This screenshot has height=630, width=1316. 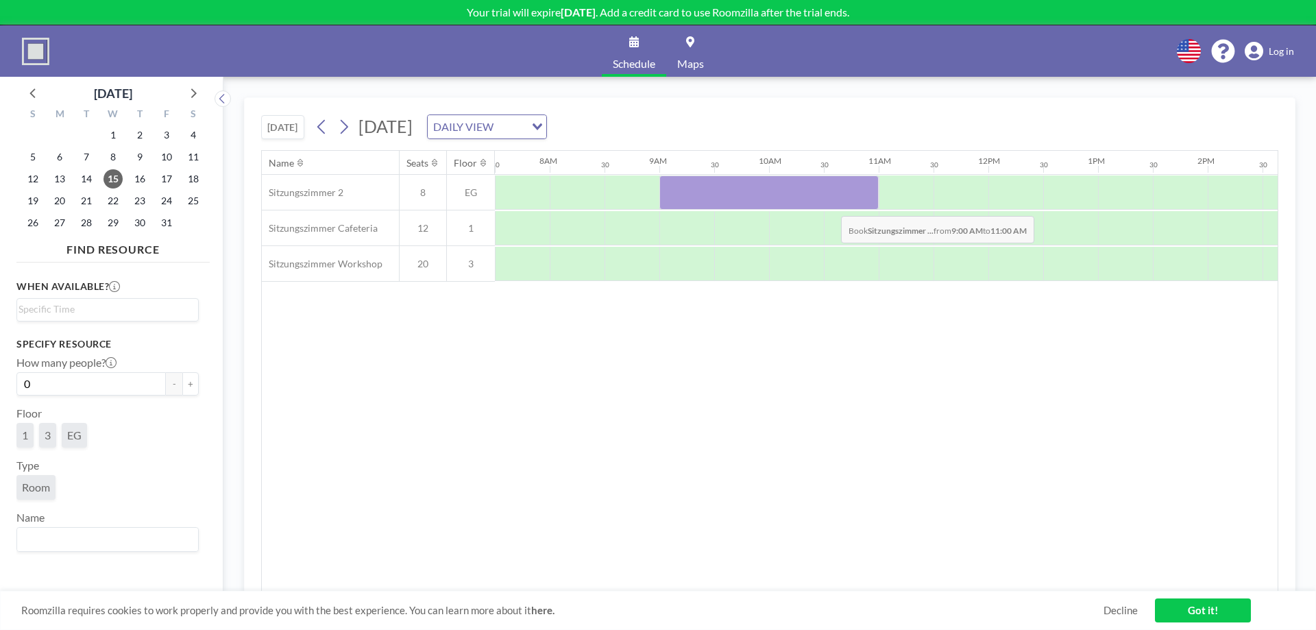 What do you see at coordinates (113, 135) in the screenshot?
I see `span: Wednesday, October 1, 2025` at bounding box center [113, 135].